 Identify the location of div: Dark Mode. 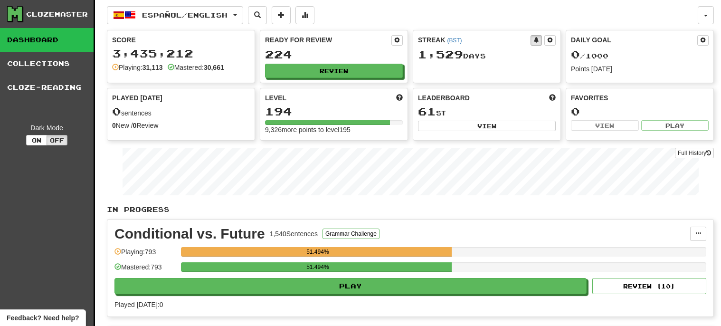
(47, 128).